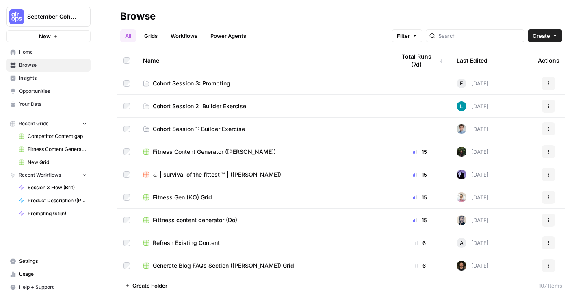 Image resolution: width=585 pixels, height=297 pixels. I want to click on span: F, so click(462, 83).